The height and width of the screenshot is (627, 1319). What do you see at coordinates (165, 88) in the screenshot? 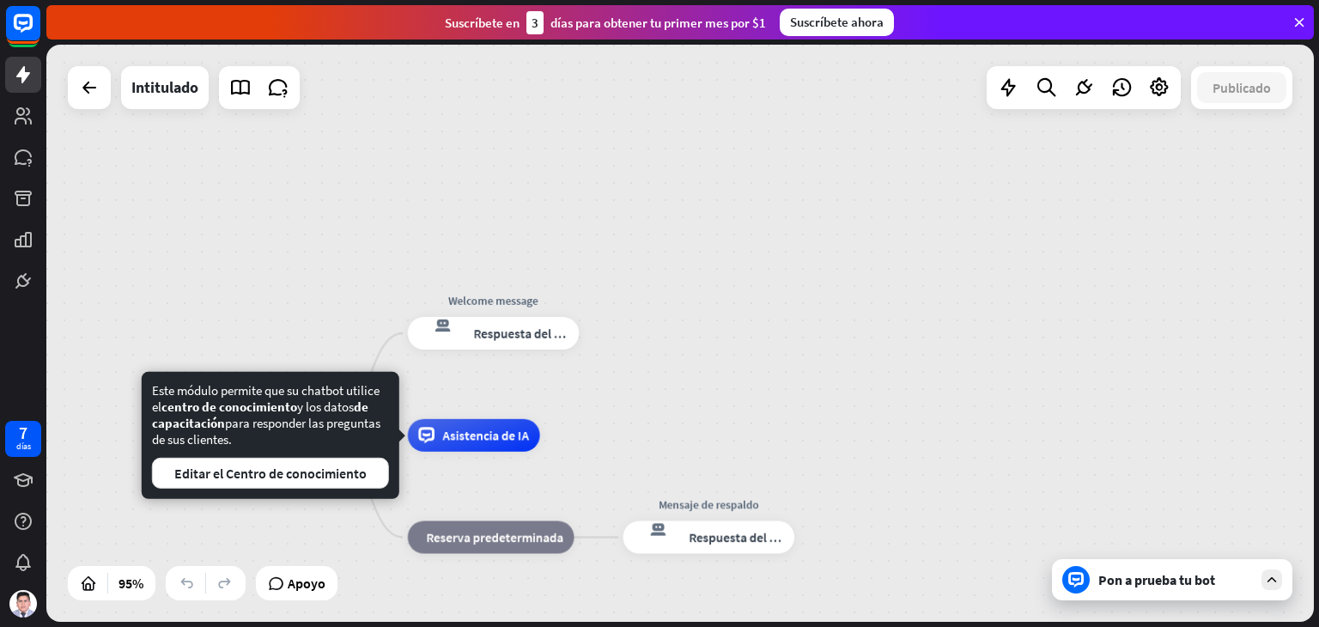
I see `div: Intitulado` at bounding box center [165, 88].